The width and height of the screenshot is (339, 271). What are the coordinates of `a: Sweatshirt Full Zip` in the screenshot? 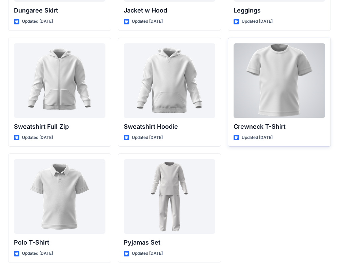 It's located at (60, 81).